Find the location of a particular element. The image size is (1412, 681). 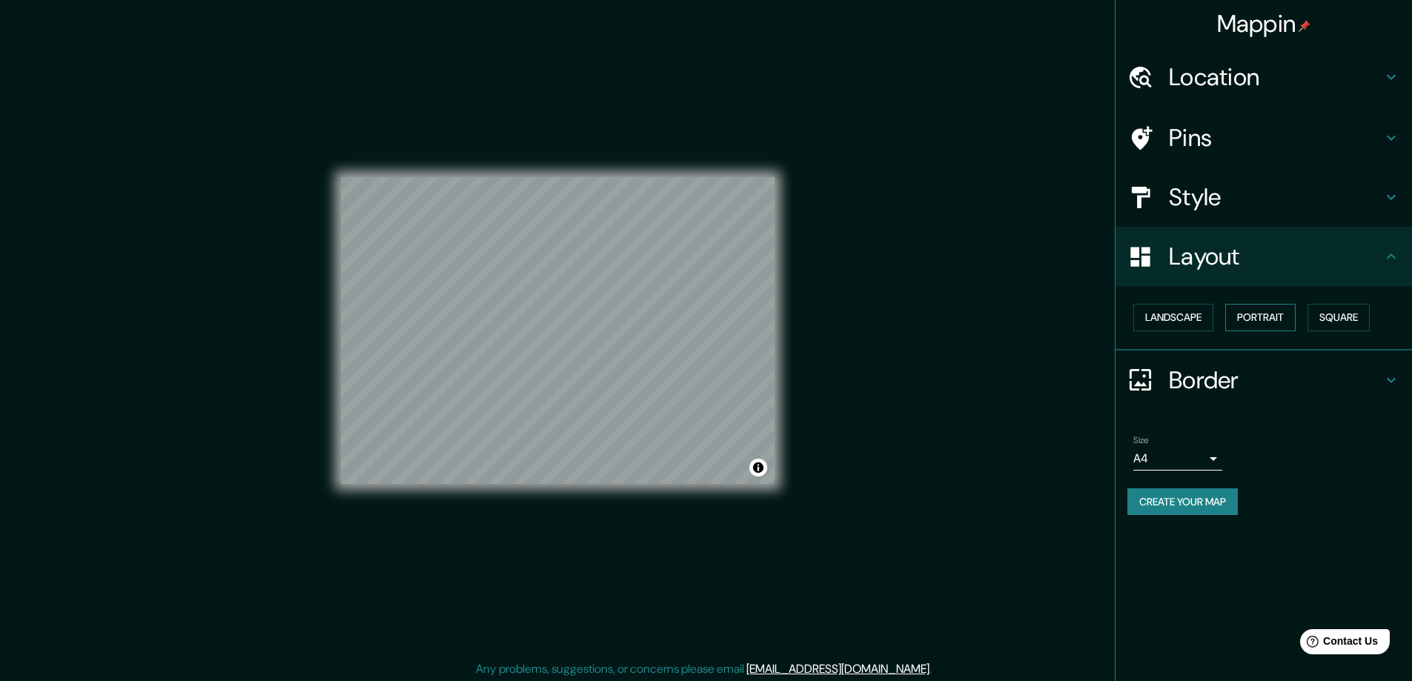

span: Contact Us is located at coordinates (70, 18).